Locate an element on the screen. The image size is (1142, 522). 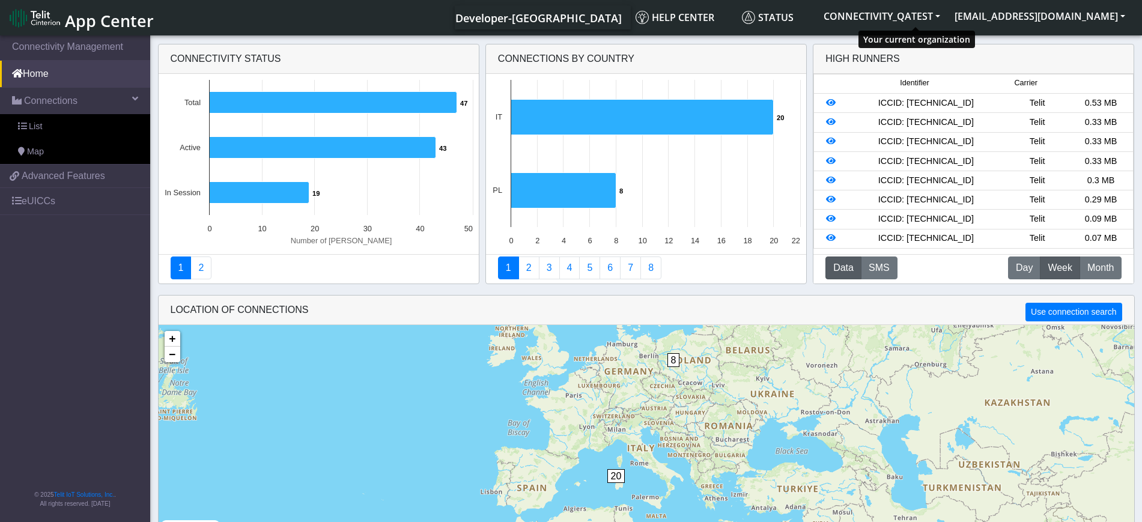
div: Connections By Country is located at coordinates (646, 59).